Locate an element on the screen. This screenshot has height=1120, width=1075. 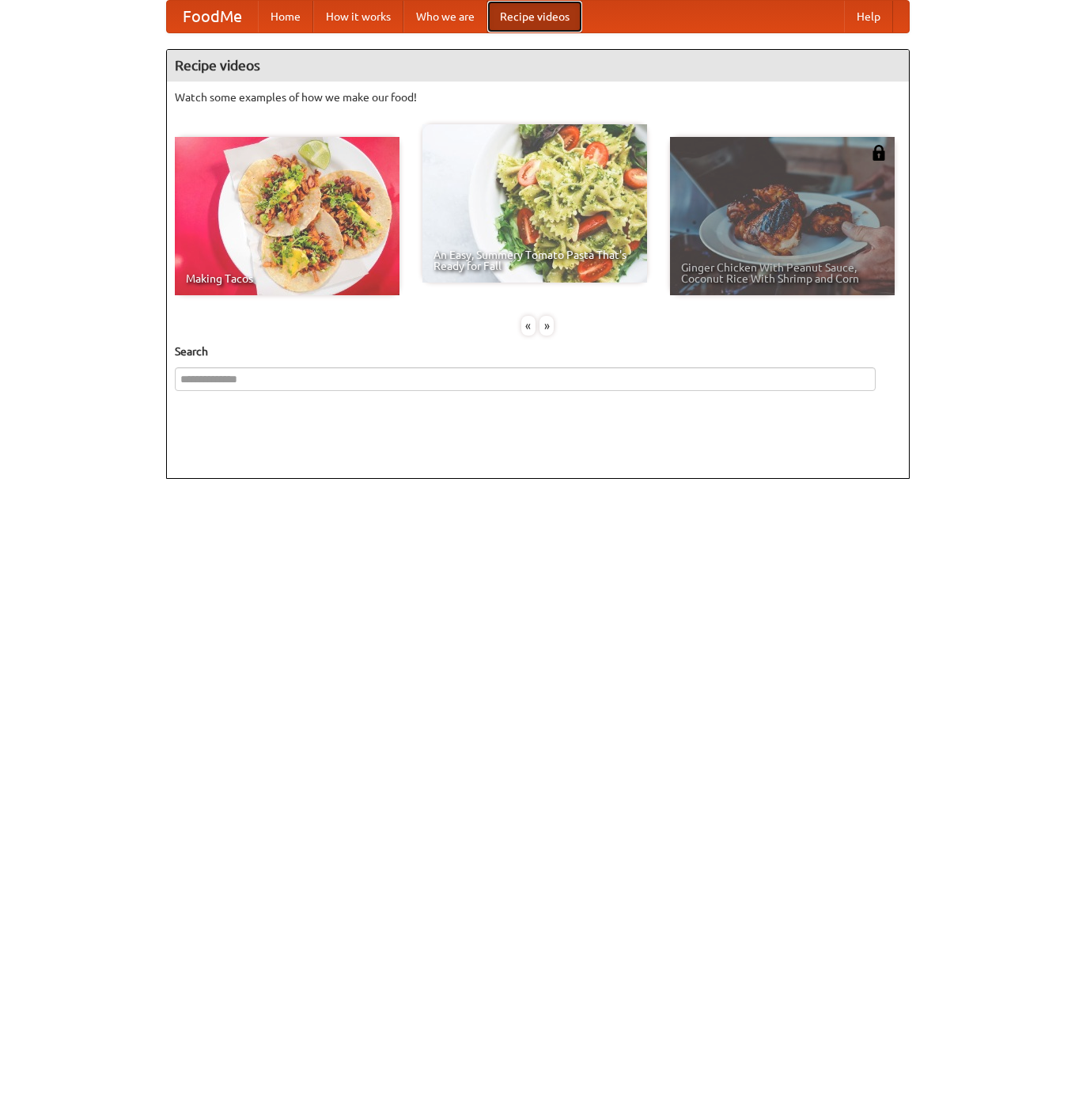
a: Help is located at coordinates (868, 17).